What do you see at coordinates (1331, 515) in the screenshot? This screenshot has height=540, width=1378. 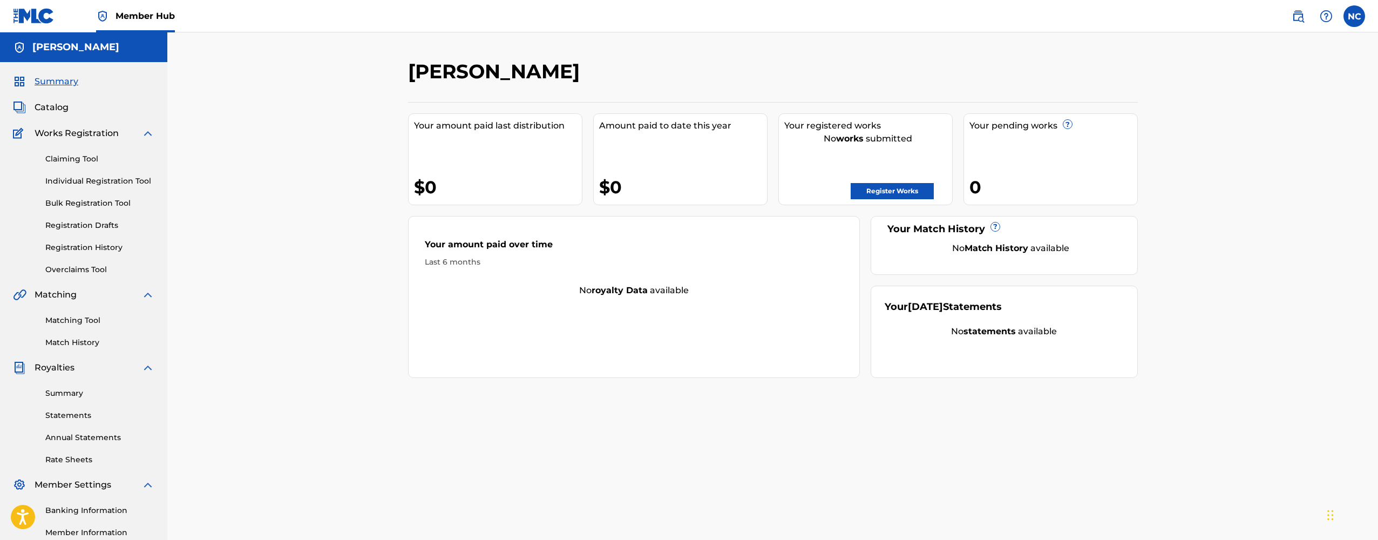 I see `div: Drag` at bounding box center [1331, 515].